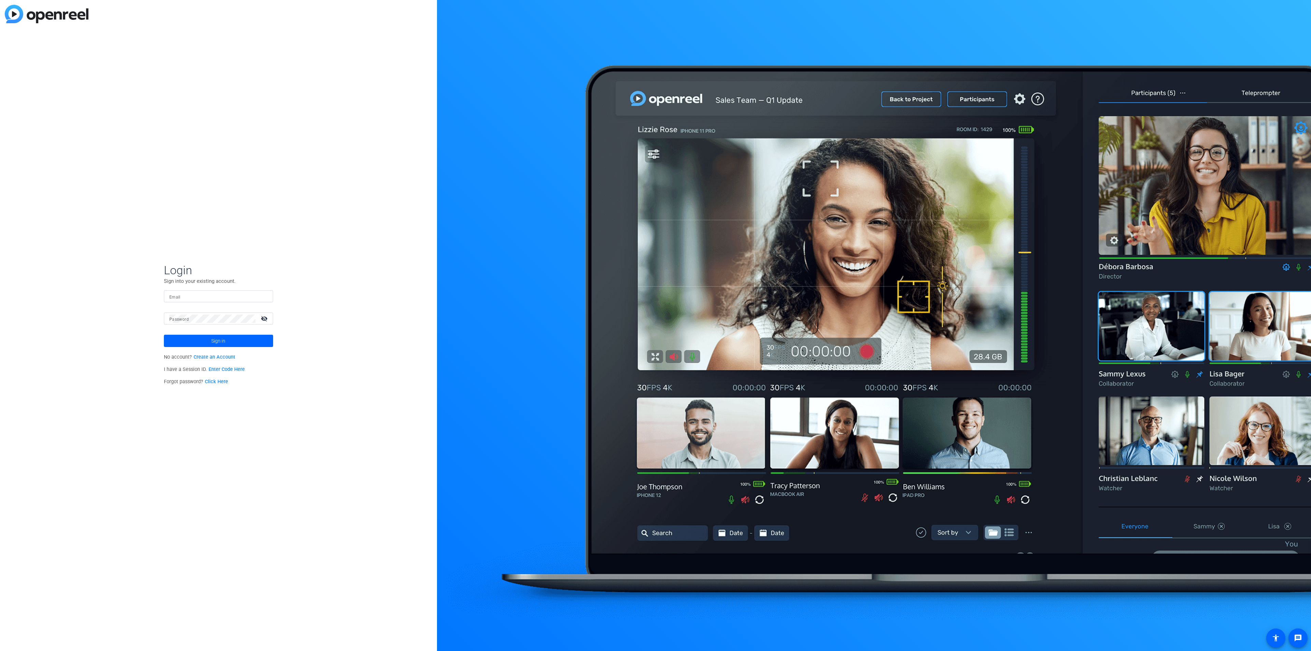 Image resolution: width=1311 pixels, height=651 pixels. What do you see at coordinates (1298, 638) in the screenshot?
I see `mat-icon: message` at bounding box center [1298, 638].